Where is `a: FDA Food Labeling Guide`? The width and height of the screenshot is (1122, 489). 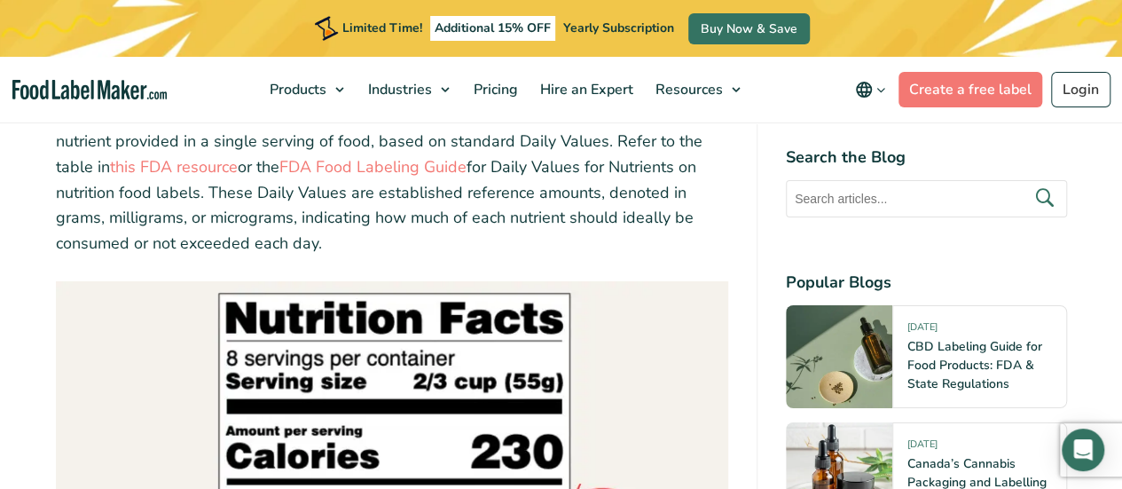 a: FDA Food Labeling Guide is located at coordinates (372, 167).